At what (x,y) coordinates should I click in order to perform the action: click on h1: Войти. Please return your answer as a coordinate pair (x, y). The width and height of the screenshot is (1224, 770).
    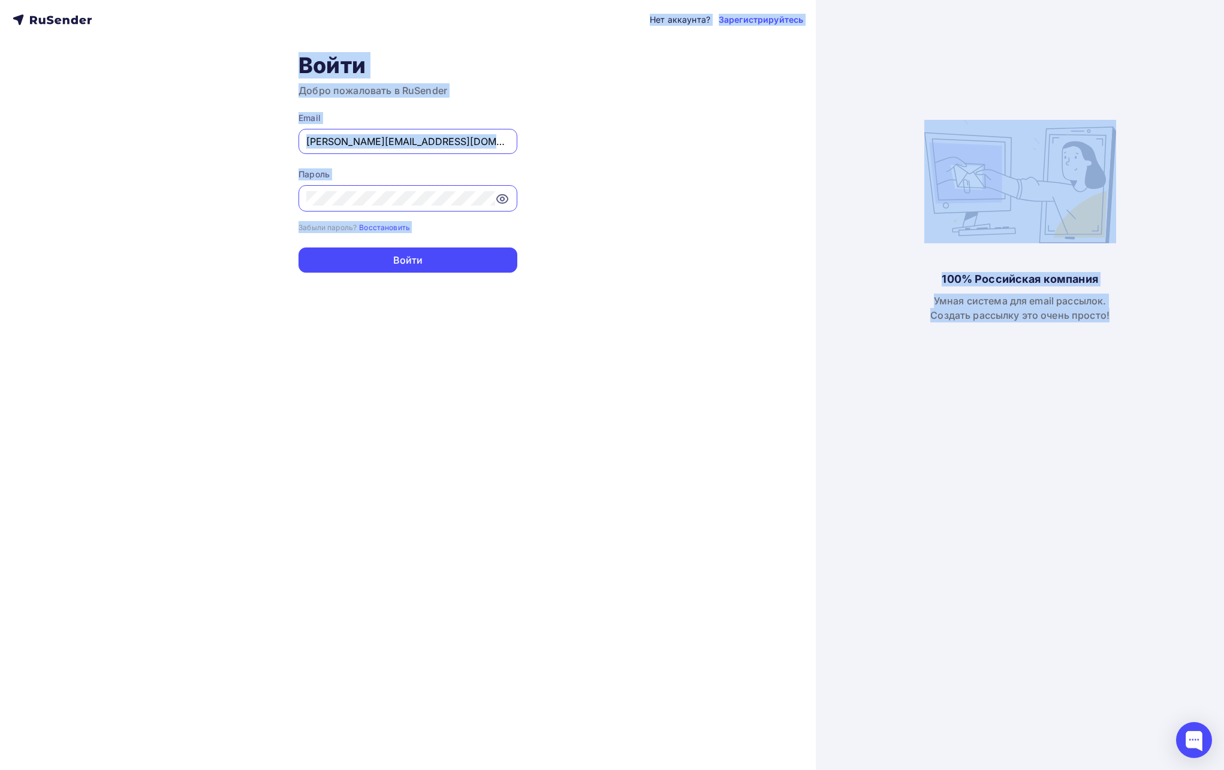
    Looking at the image, I should click on (407, 65).